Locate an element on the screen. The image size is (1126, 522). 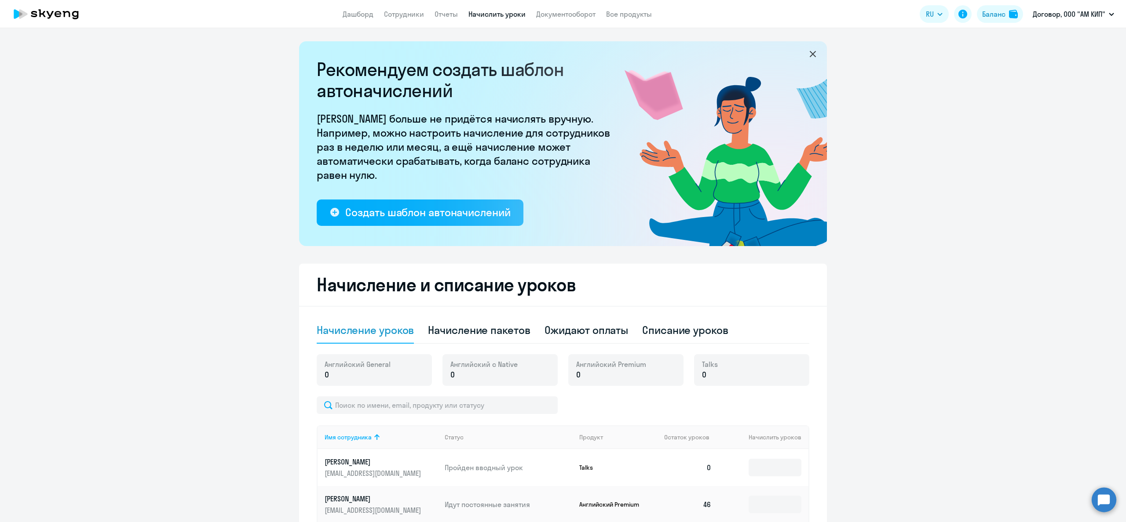
p: Идут постоянные занятия is located at coordinates (508, 505).